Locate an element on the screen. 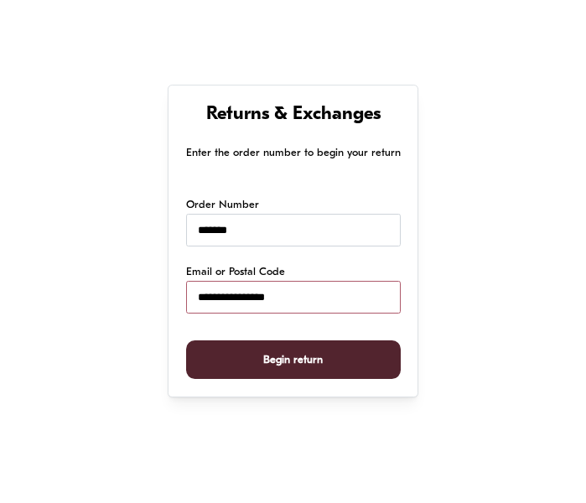 The width and height of the screenshot is (586, 503). span: Begin return is located at coordinates (292, 359).